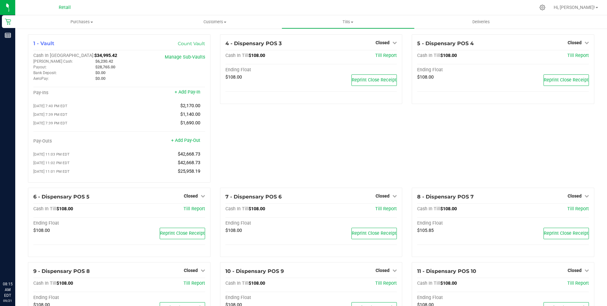  I want to click on span: 8 - Dispensary POS 7, so click(446, 196).